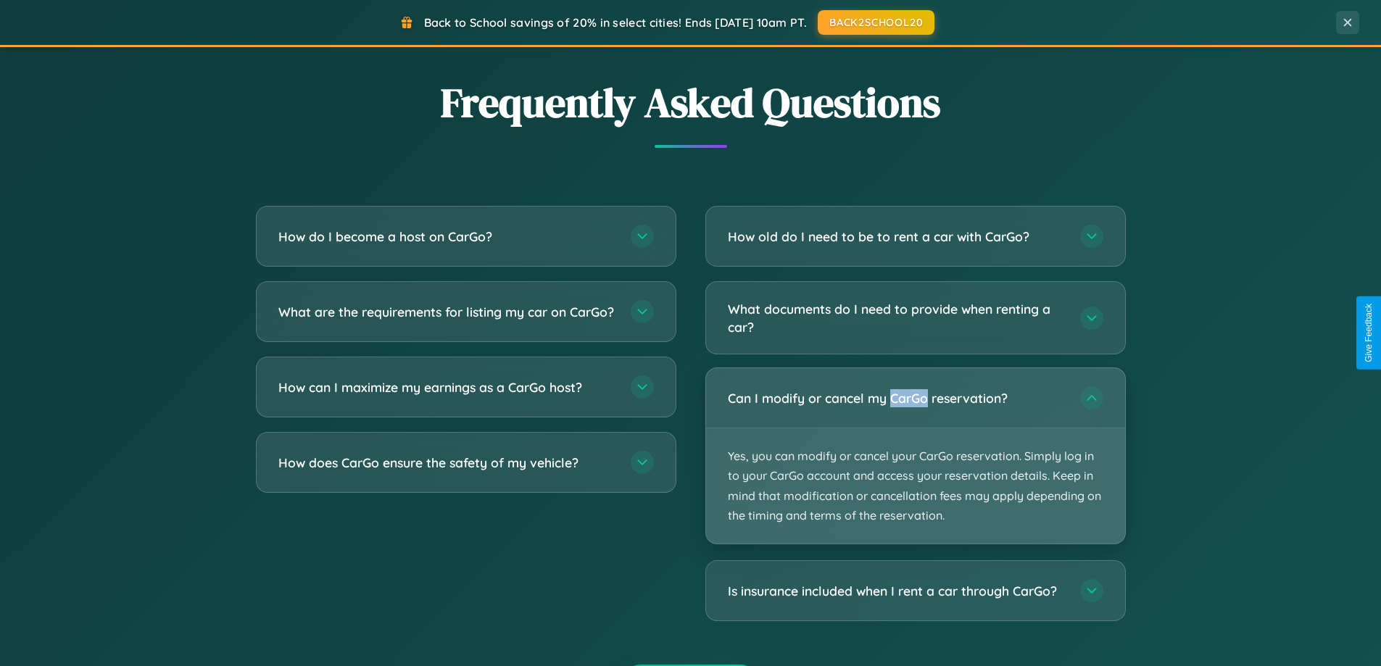 This screenshot has width=1381, height=666. Describe the element at coordinates (876, 22) in the screenshot. I see `button: BACK2SCHOOL20` at that location.